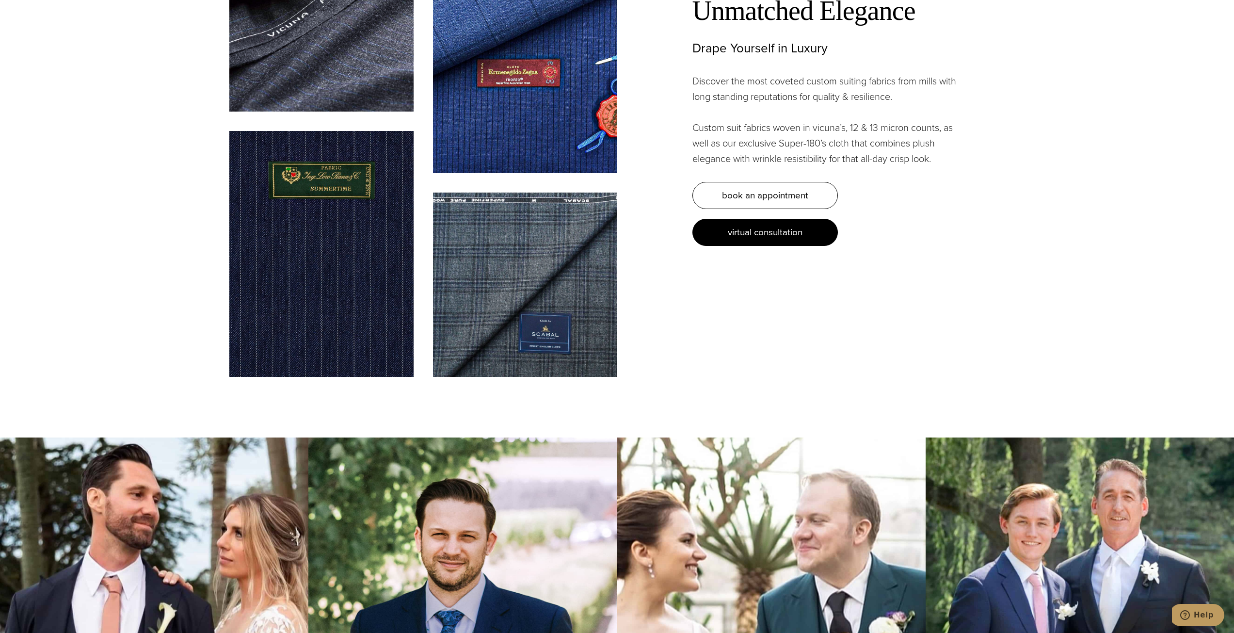 The width and height of the screenshot is (1234, 633). Describe the element at coordinates (525, 285) in the screenshot. I see `img: Scabal grey plaid suit fabric swatch.` at that location.